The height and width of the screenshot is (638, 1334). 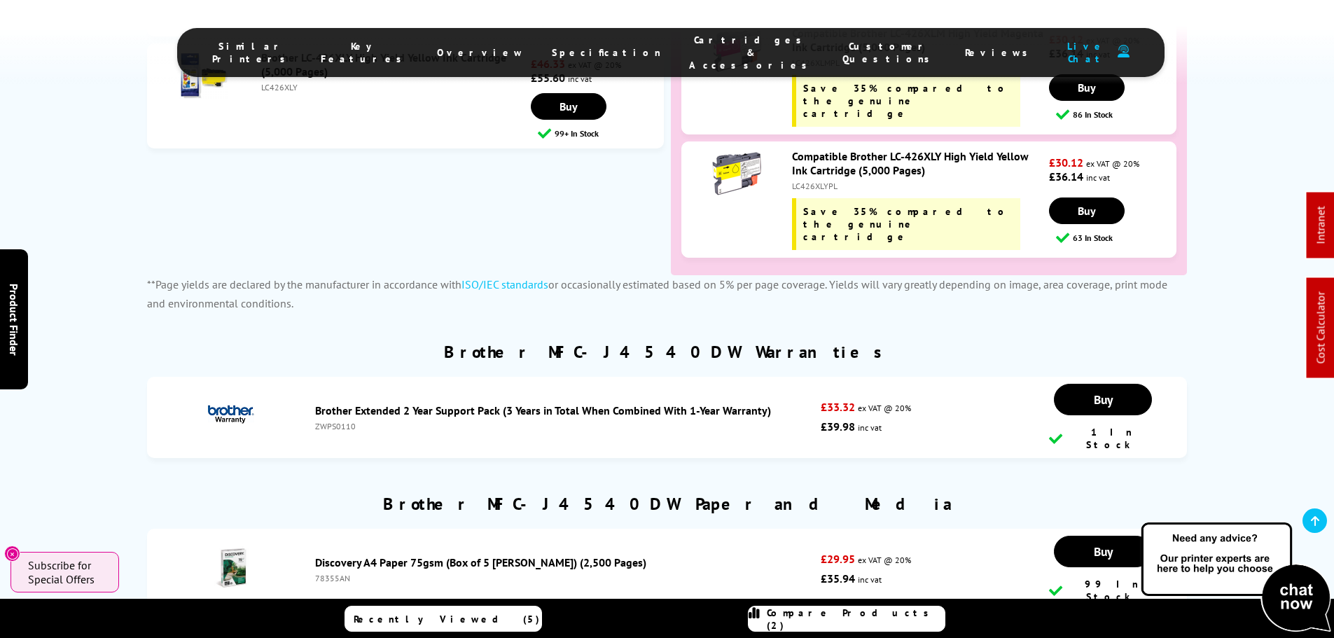 What do you see at coordinates (548, 78) in the screenshot?
I see `strong: £55.60` at bounding box center [548, 78].